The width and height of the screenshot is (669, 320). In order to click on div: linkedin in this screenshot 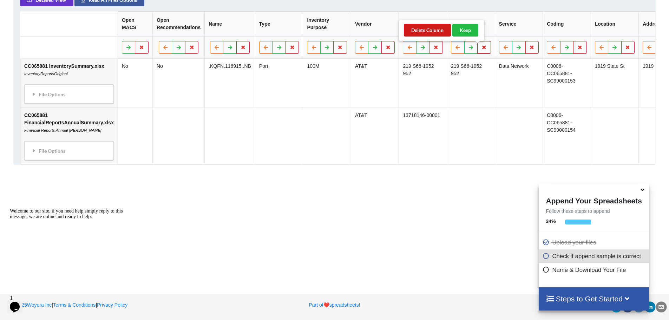, I will do `click(650, 307)`.